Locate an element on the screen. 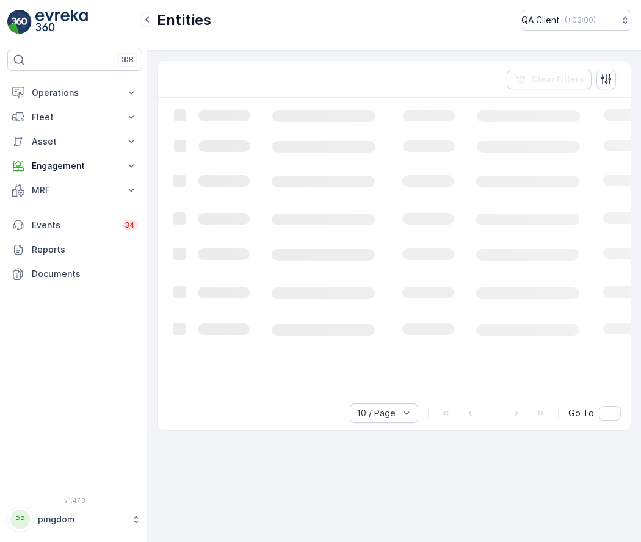 This screenshot has width=641, height=542. button: Clear Filters is located at coordinates (549, 79).